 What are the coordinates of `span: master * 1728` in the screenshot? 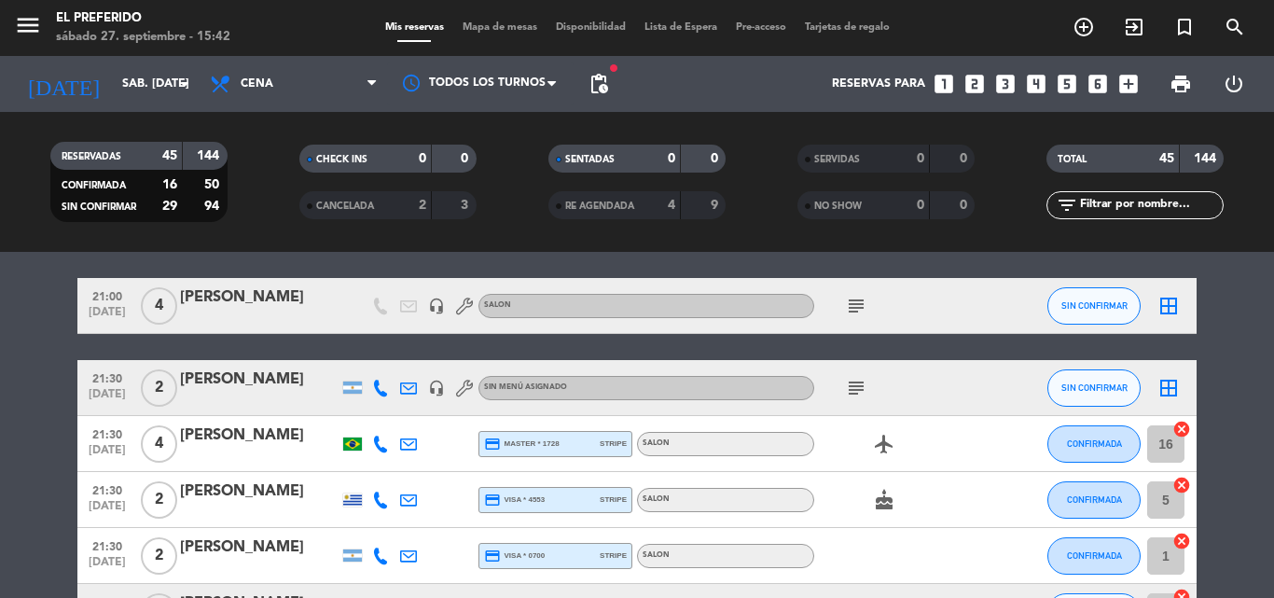 It's located at (521, 444).